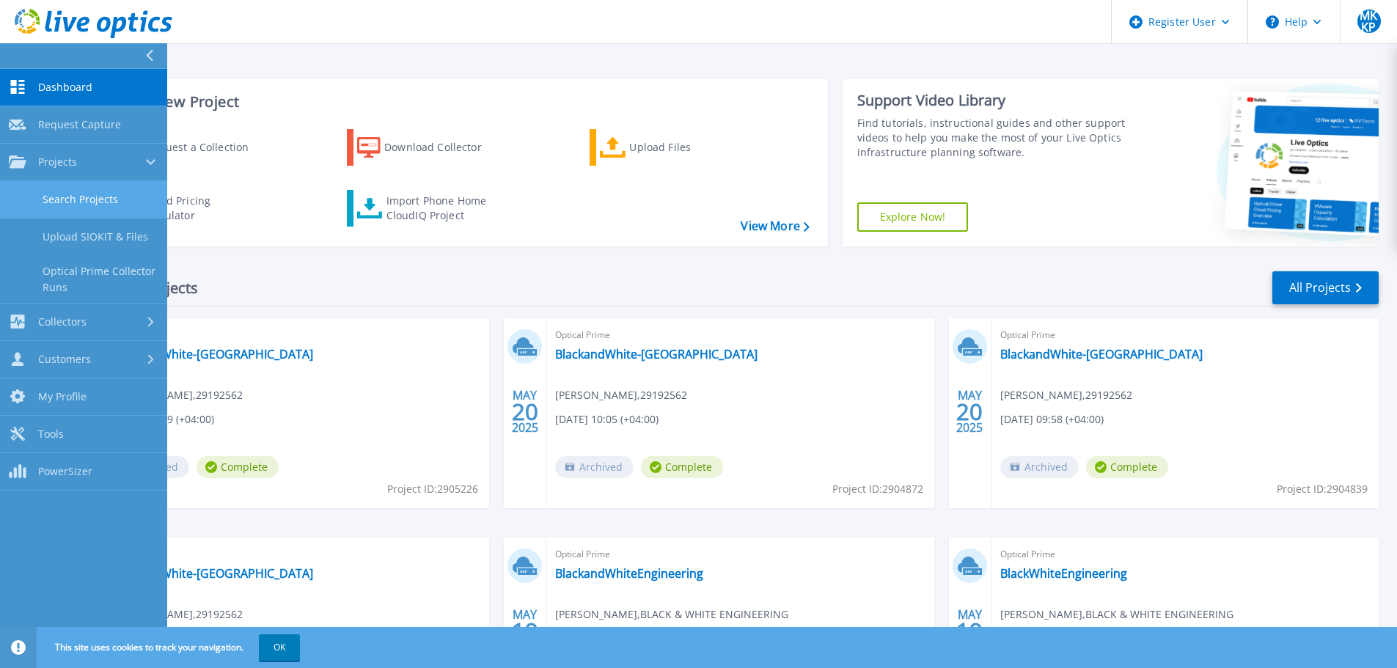 The height and width of the screenshot is (668, 1397). I want to click on div: Upload Files, so click(688, 147).